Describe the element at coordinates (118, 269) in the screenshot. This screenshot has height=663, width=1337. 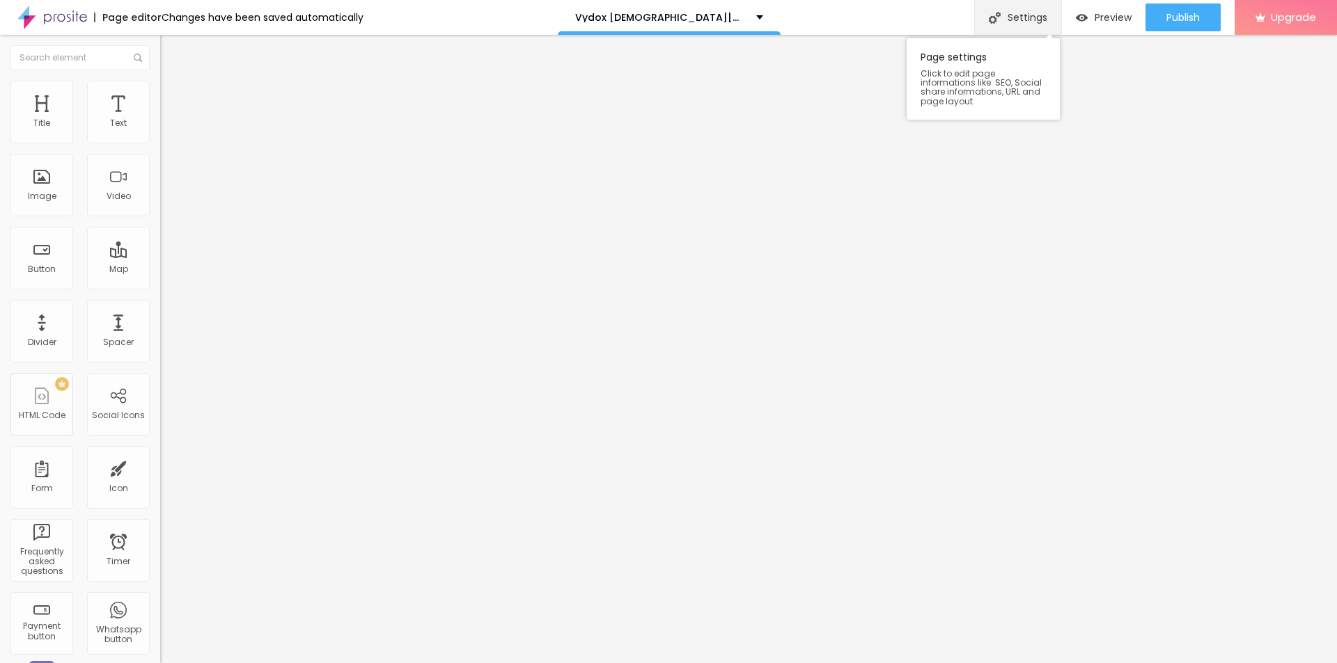
I see `div: Map` at that location.